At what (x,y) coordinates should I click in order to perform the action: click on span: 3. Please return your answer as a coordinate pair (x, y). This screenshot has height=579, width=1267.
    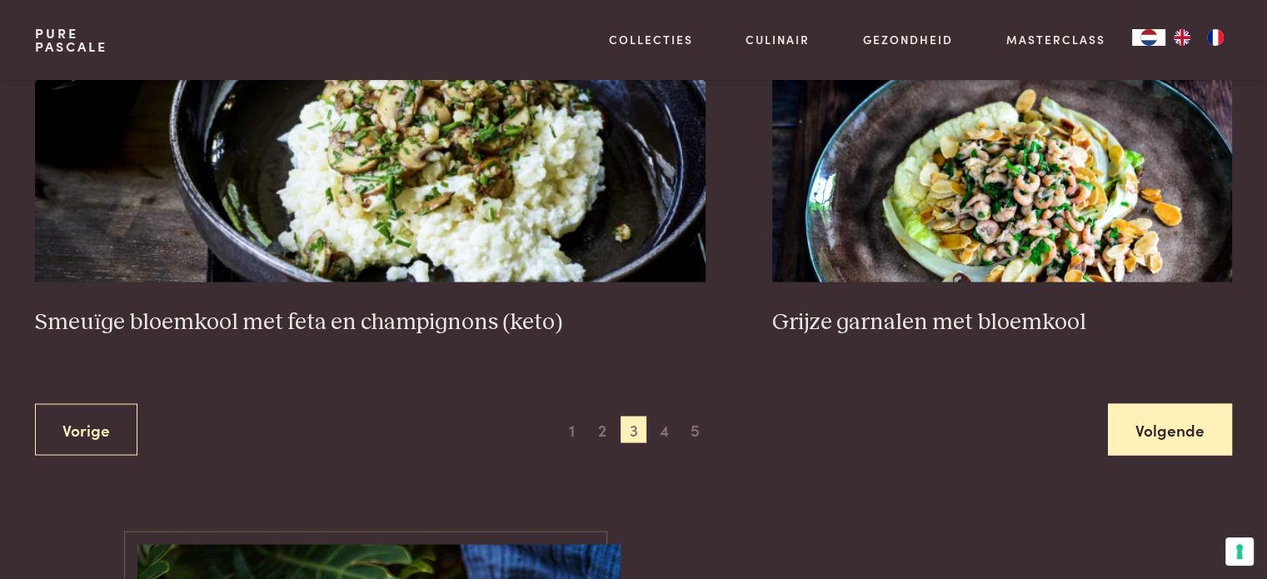
    Looking at the image, I should click on (634, 429).